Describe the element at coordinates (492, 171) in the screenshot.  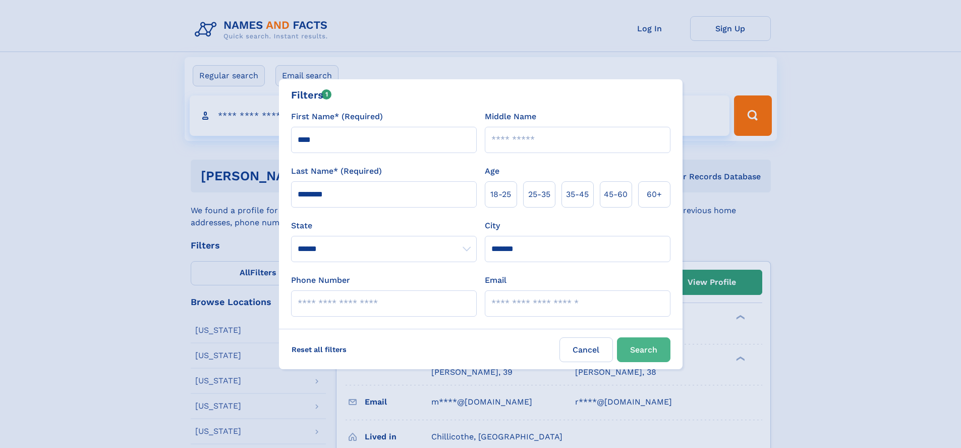
I see `label: Age` at that location.